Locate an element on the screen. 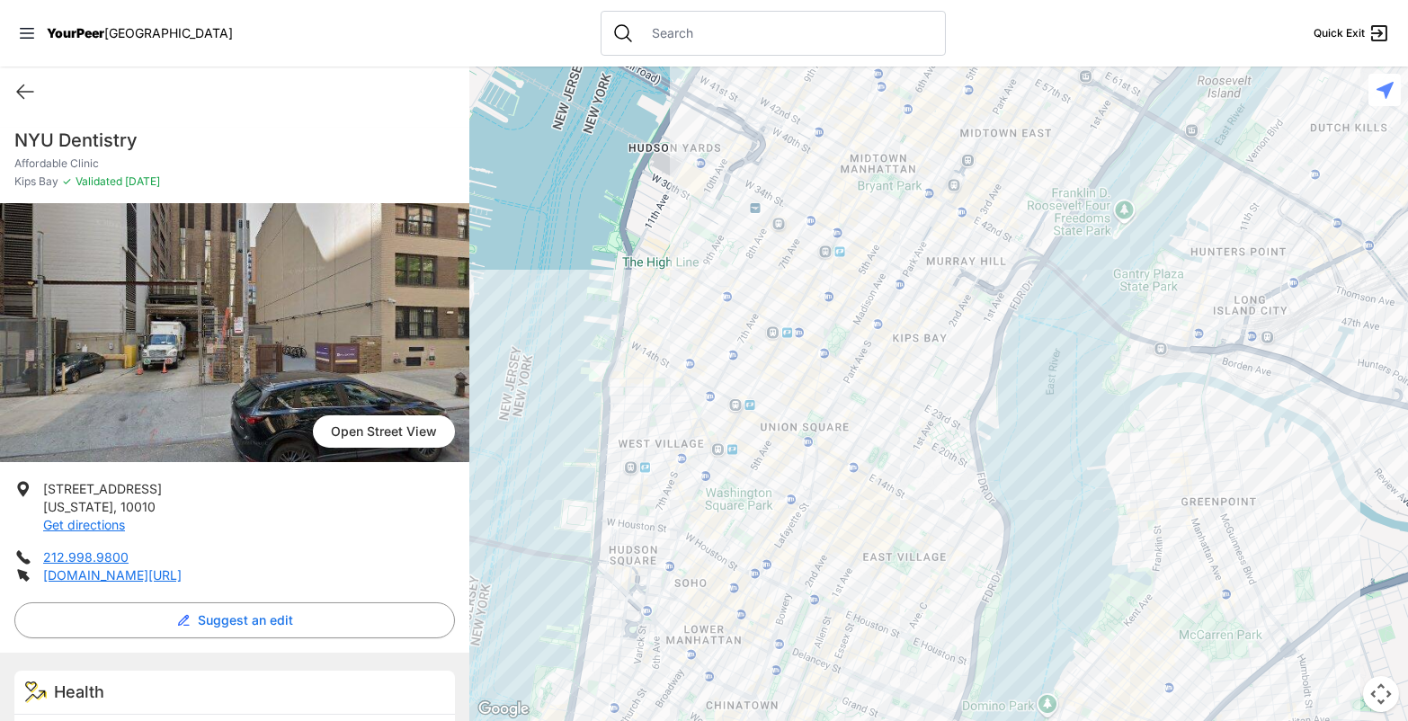  img: Google is located at coordinates (503, 709).